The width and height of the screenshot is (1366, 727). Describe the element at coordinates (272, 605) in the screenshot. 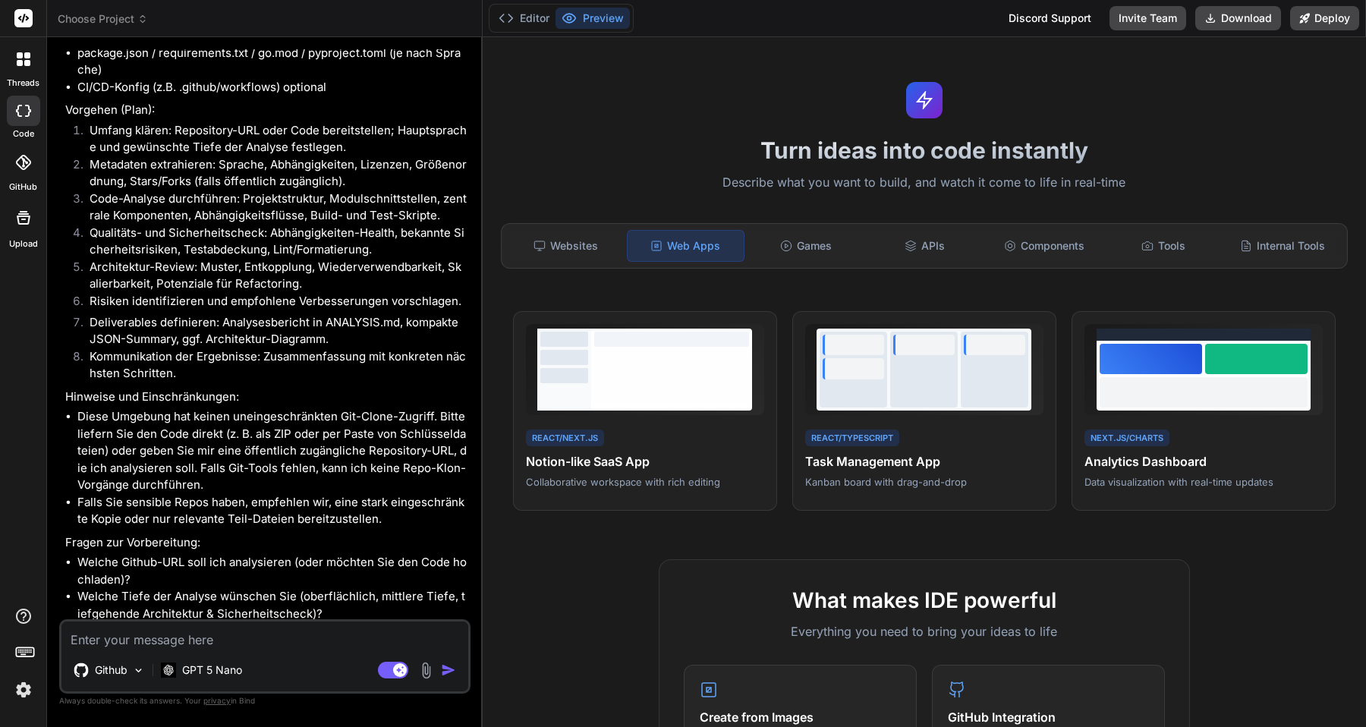

I see `li: Welche Tiefe der Analyse wünschen Sie (oberflächlich, mittlere Tiefe, tiefgehende Architektur & S...` at that location.